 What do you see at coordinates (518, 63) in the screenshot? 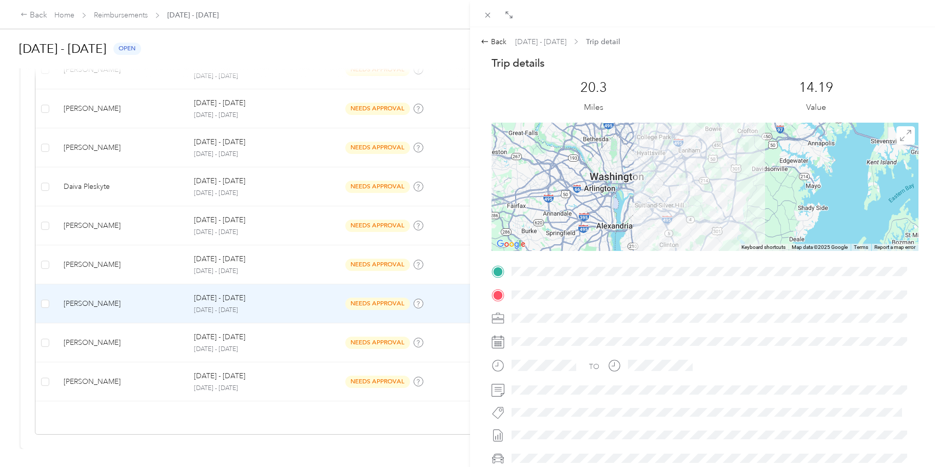
I see `p: Trip details` at bounding box center [518, 63].